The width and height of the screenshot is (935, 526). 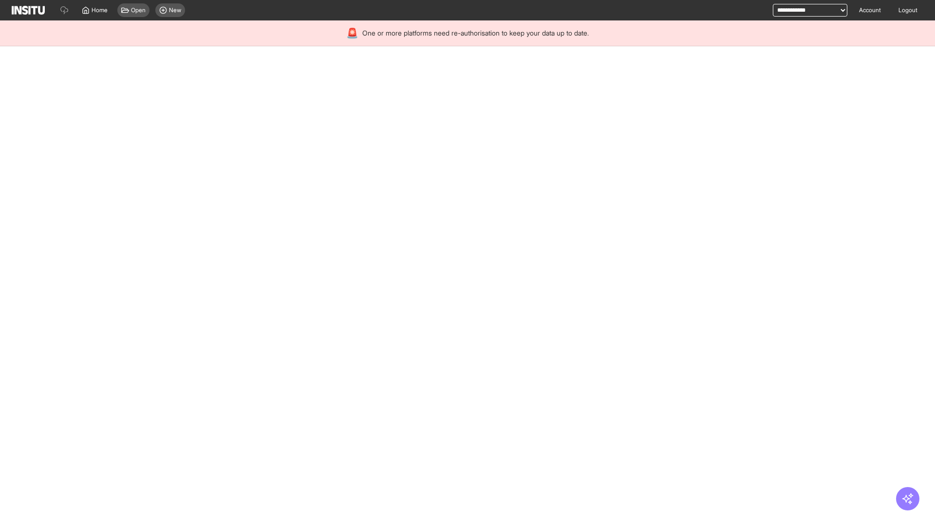 I want to click on span: Home, so click(x=99, y=10).